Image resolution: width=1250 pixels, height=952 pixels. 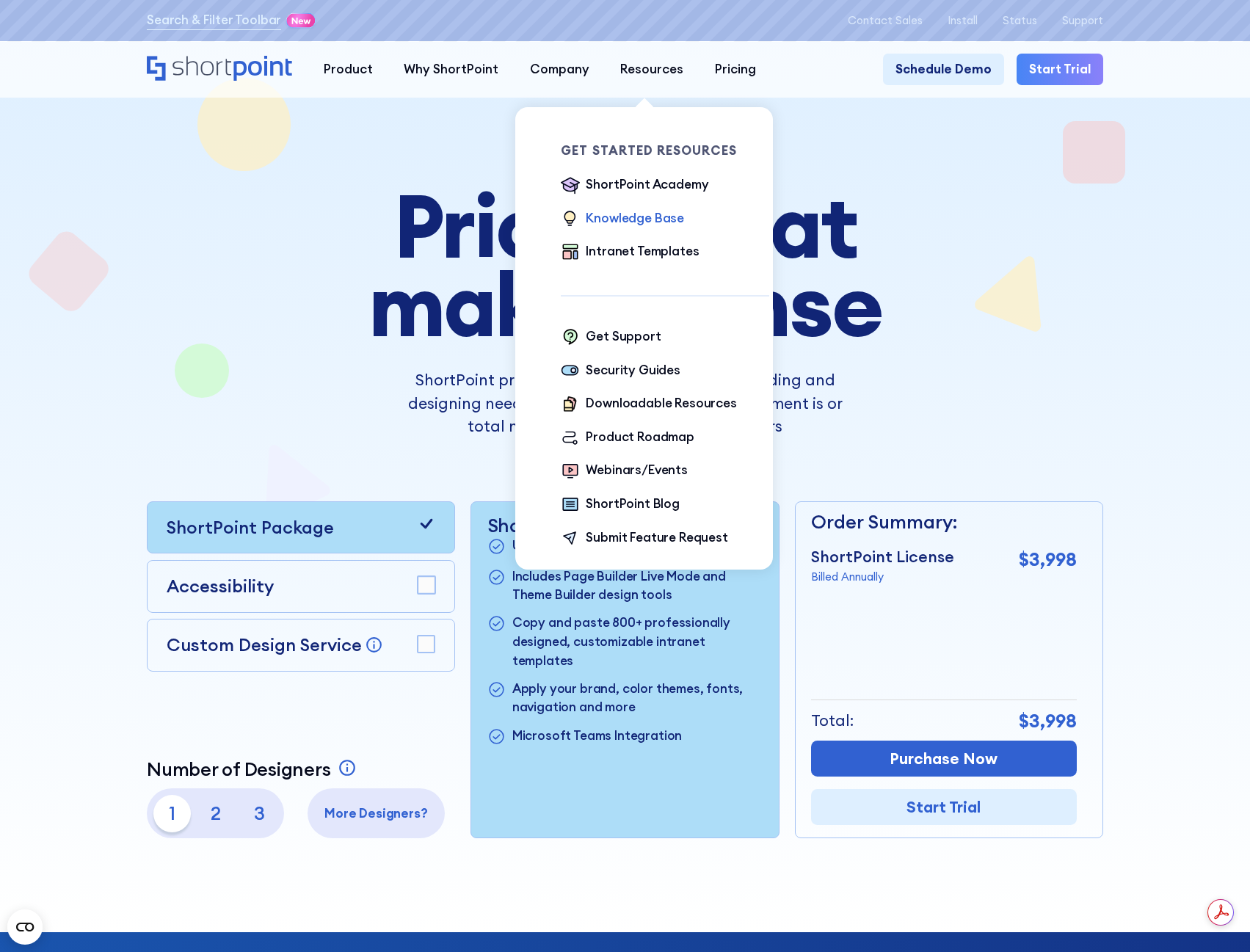 What do you see at coordinates (660, 404) in the screenshot?
I see `div: Downloadable Resources` at bounding box center [660, 404].